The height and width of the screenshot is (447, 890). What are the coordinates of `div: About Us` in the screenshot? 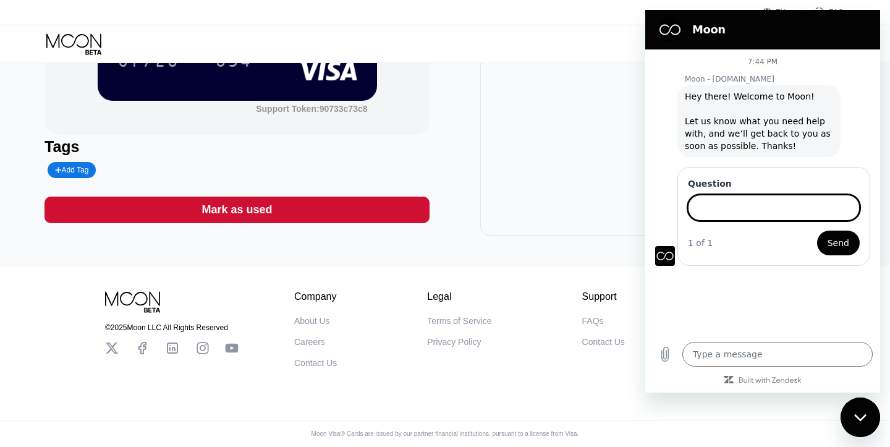 It's located at (312, 321).